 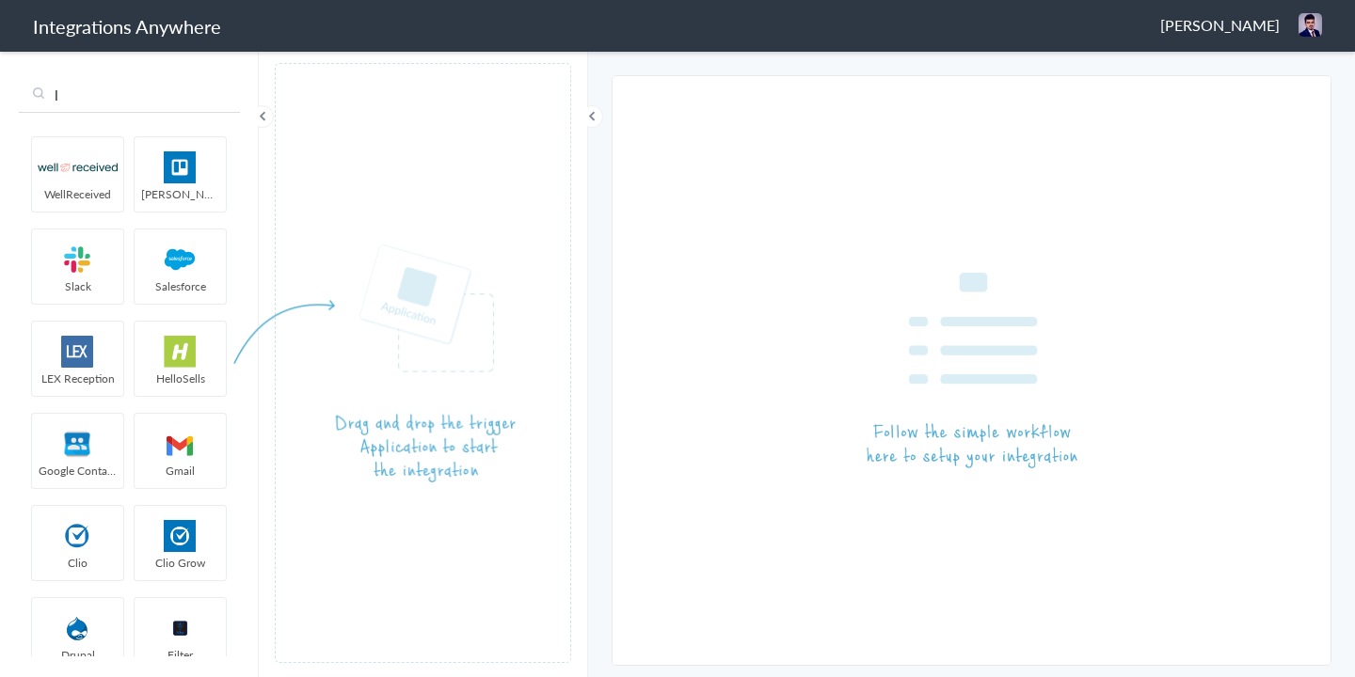 I want to click on img: lex-app-logo.svg, so click(x=77, y=352).